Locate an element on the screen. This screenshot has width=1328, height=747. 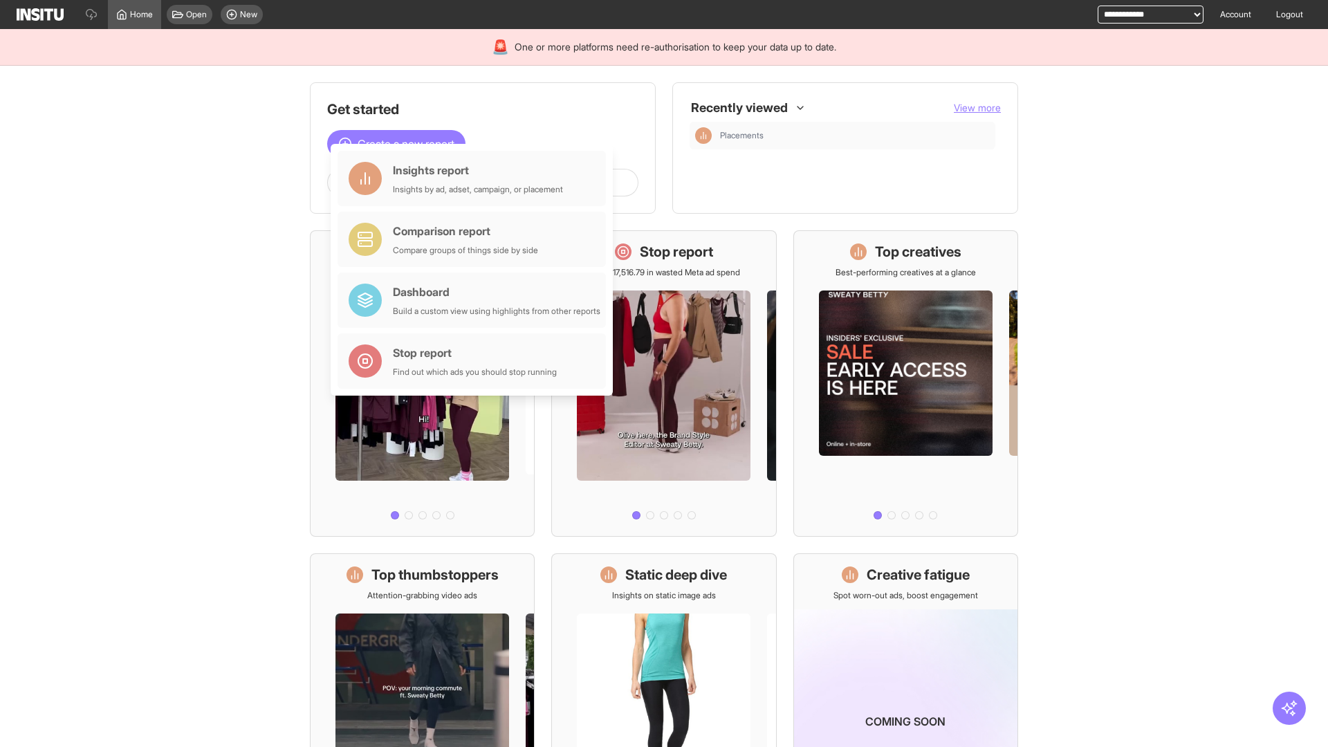
h1: Get started is located at coordinates (483, 109).